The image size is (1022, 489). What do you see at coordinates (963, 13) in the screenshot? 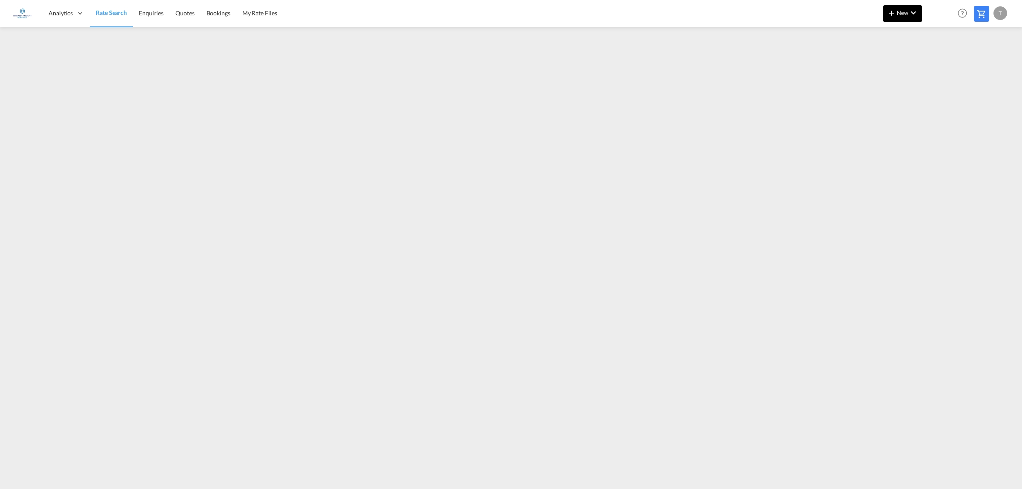
I see `span: Help` at bounding box center [963, 13].